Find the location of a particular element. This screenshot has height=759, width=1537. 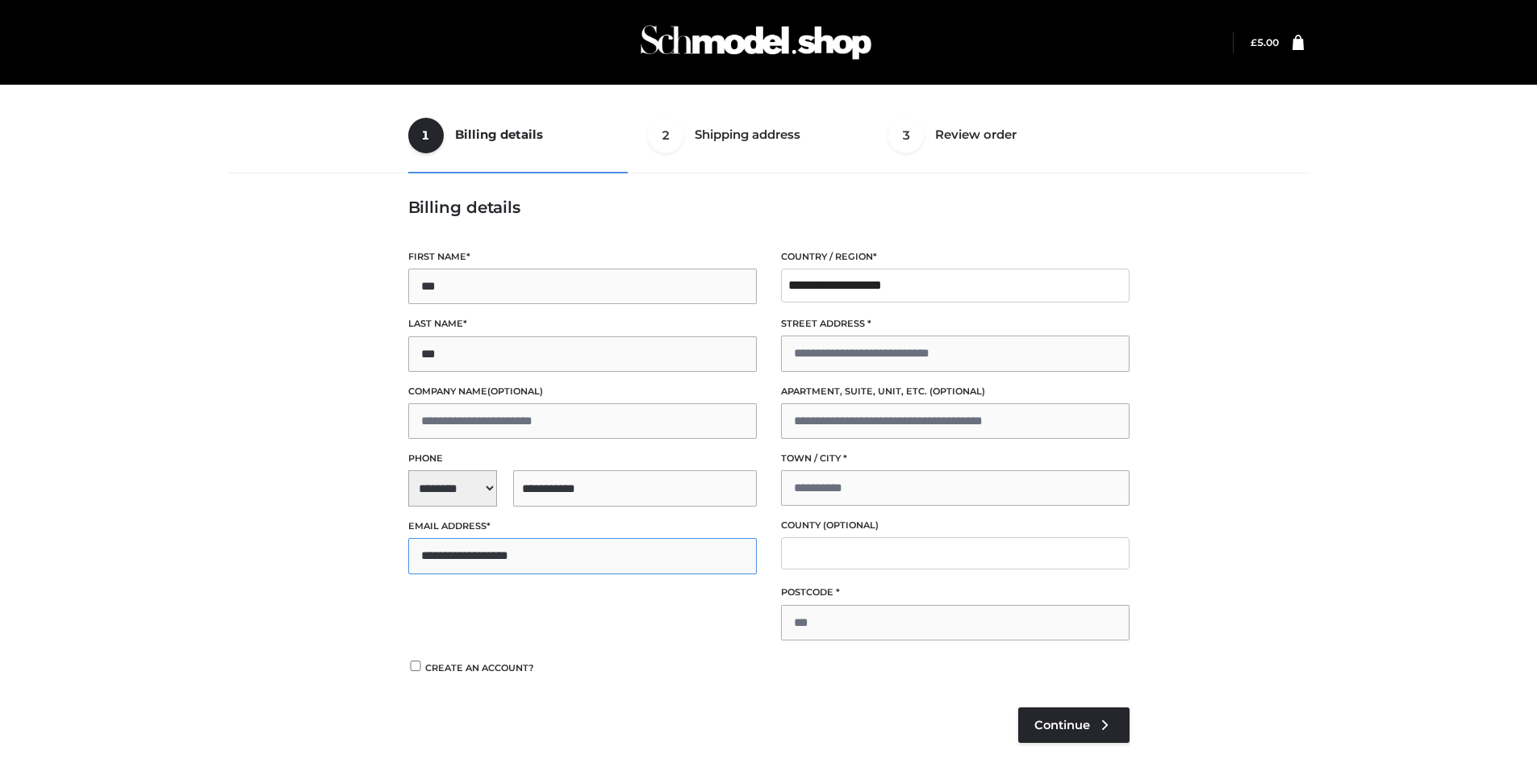

h3: Billing details is located at coordinates (769, 207).